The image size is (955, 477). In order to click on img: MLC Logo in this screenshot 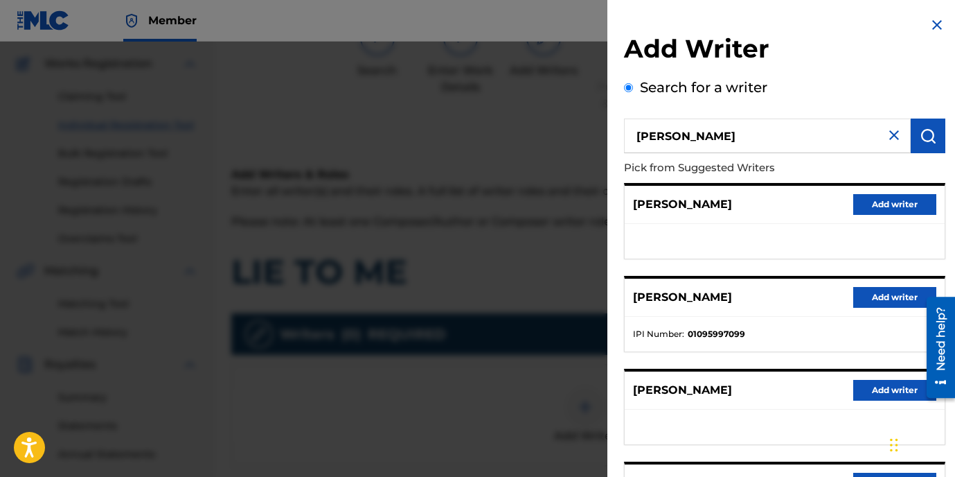, I will do `click(43, 20)`.